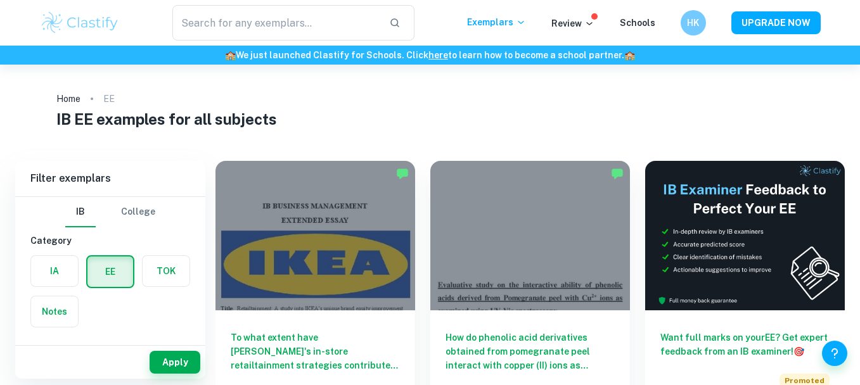 The width and height of the screenshot is (860, 385). I want to click on button: Notes, so click(55, 312).